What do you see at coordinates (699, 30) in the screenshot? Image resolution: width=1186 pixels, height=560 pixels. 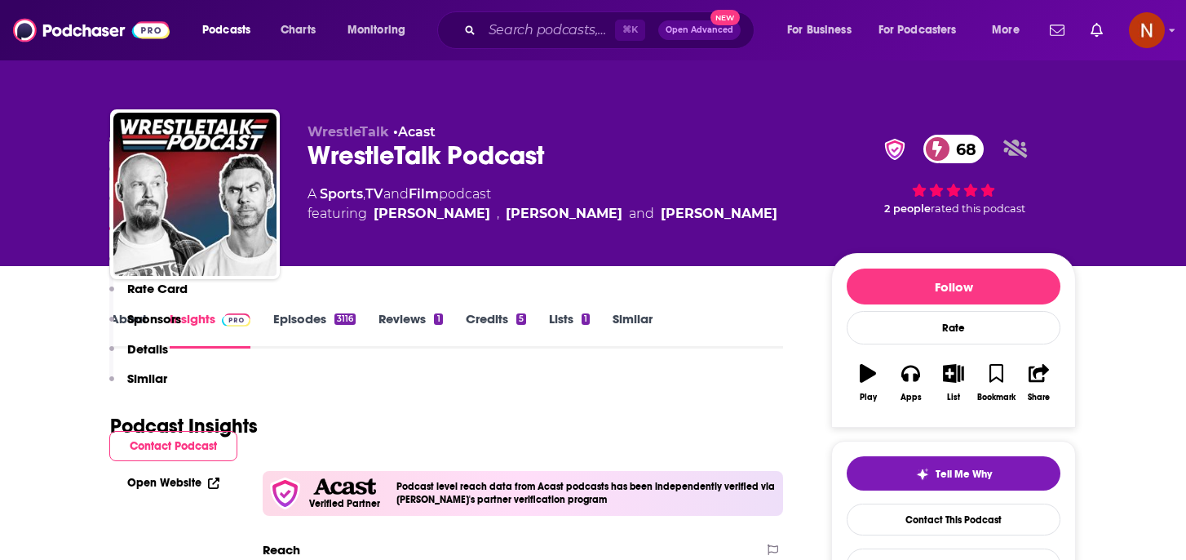 I see `button: Open AdvancedNew` at bounding box center [699, 30].